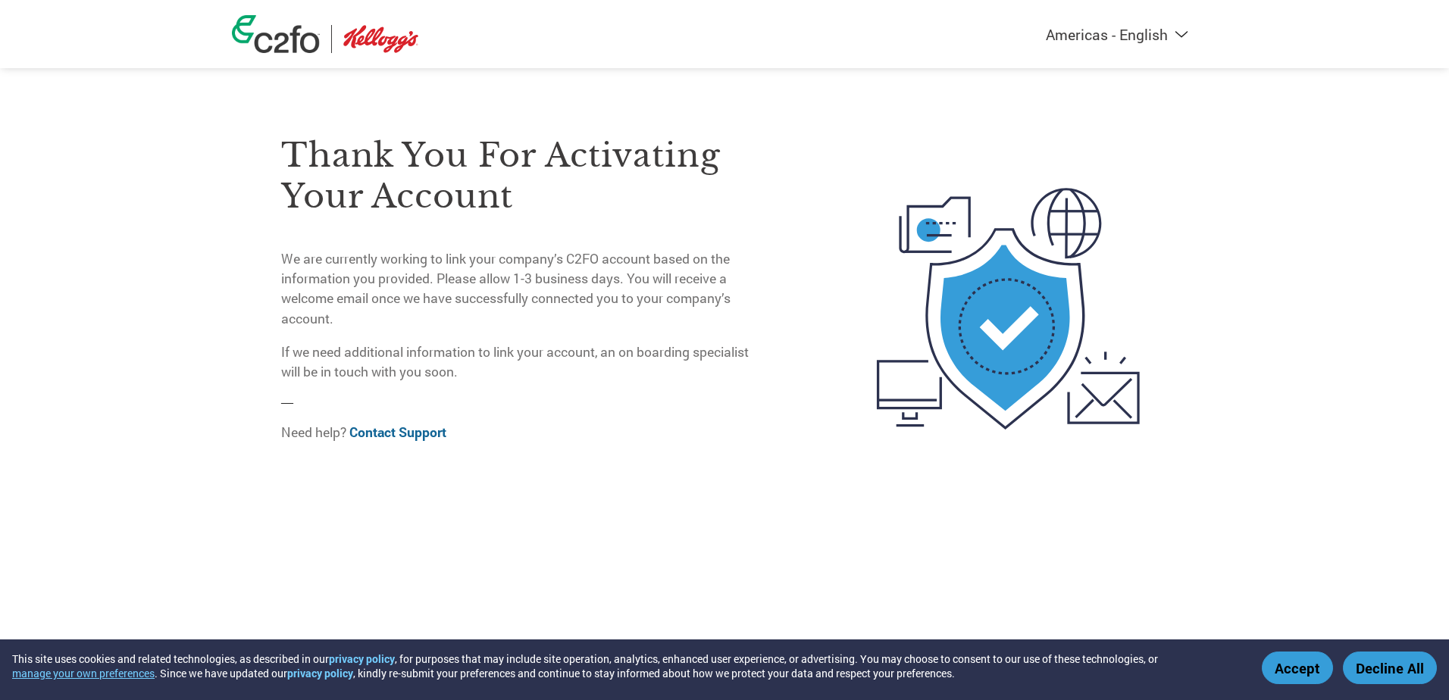  I want to click on a: Contact Support, so click(398, 432).